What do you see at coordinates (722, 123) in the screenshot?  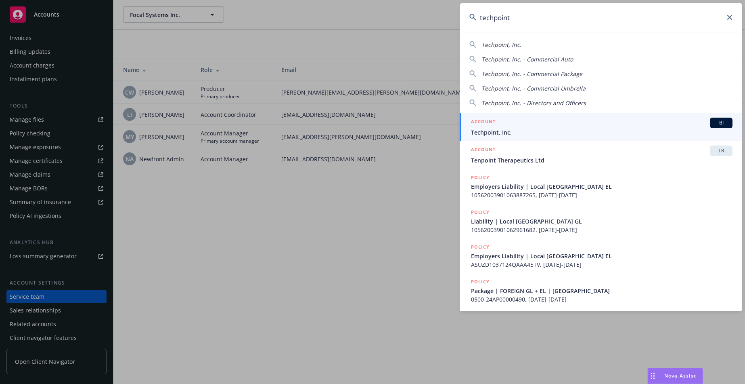 I see `span: BI` at bounding box center [722, 123].